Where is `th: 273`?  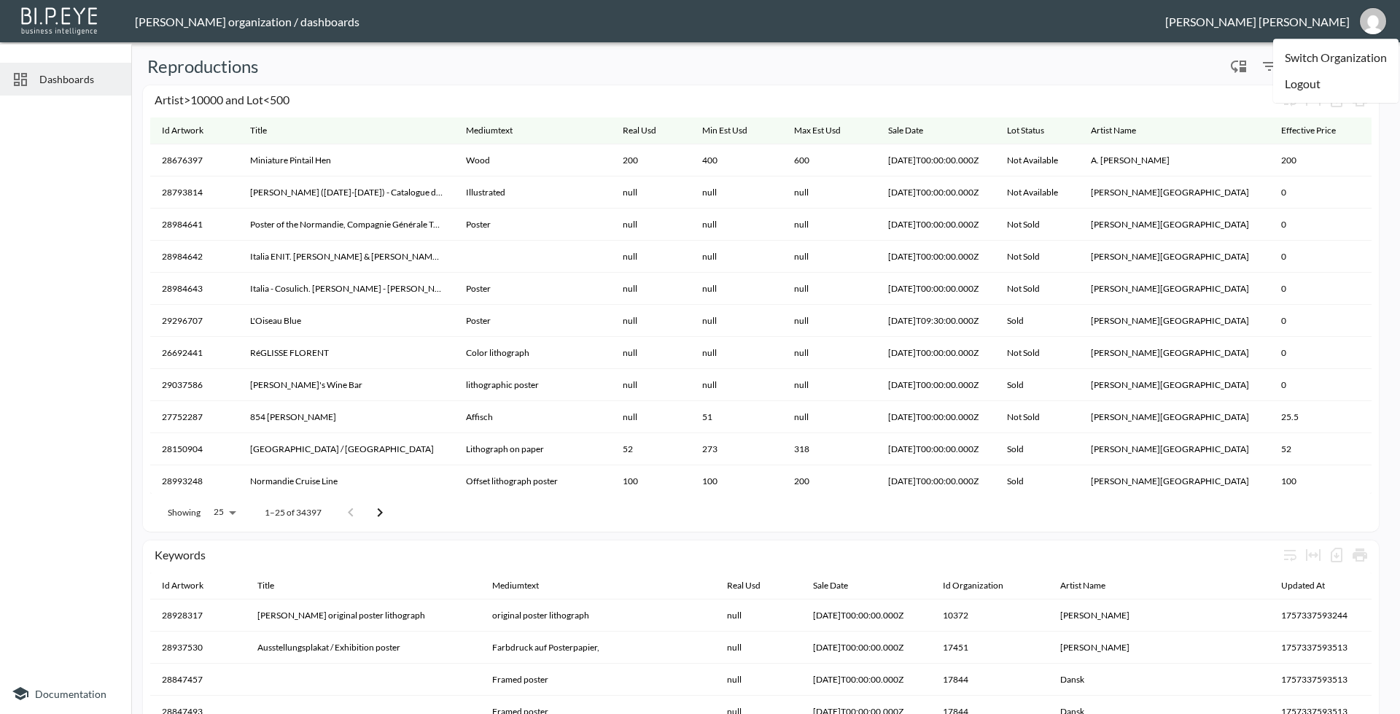 th: 273 is located at coordinates (736, 449).